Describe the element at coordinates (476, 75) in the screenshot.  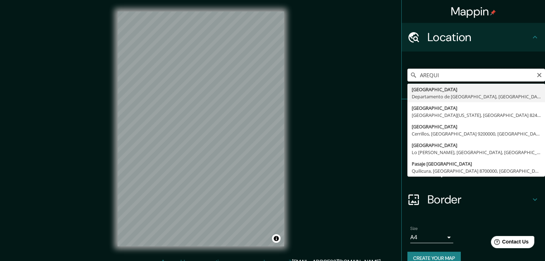
I see `input: Pick your city or area` at that location.